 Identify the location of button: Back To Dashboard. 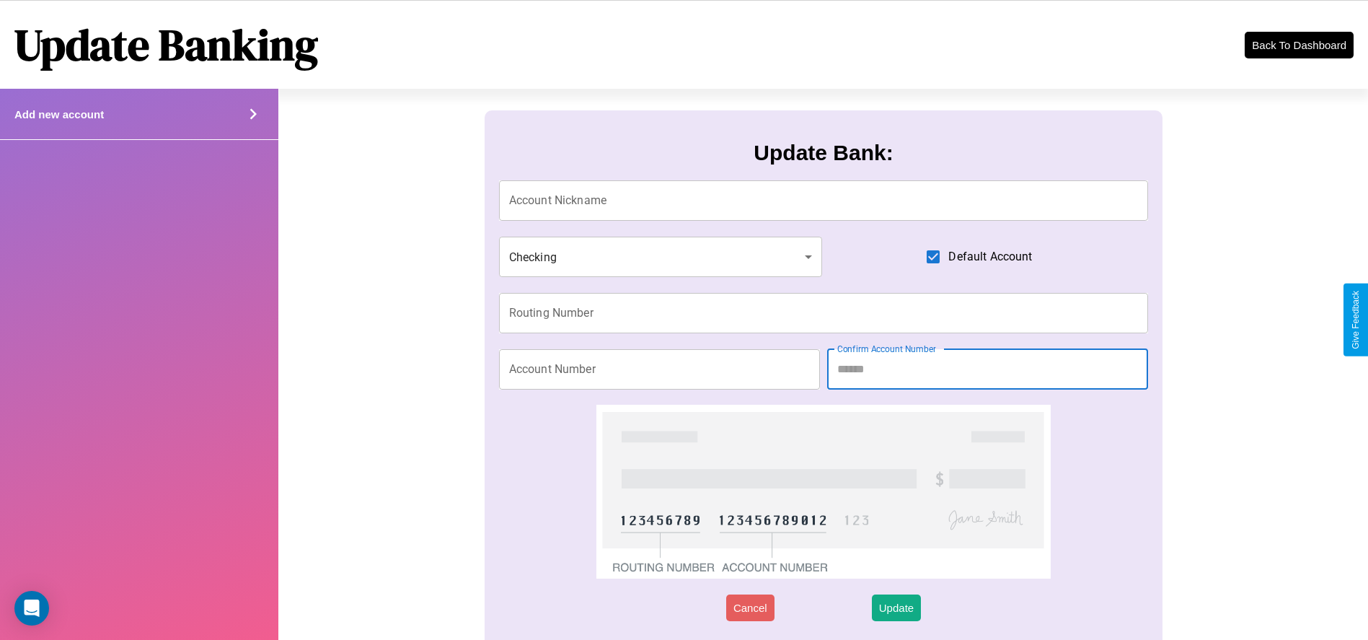
(1299, 45).